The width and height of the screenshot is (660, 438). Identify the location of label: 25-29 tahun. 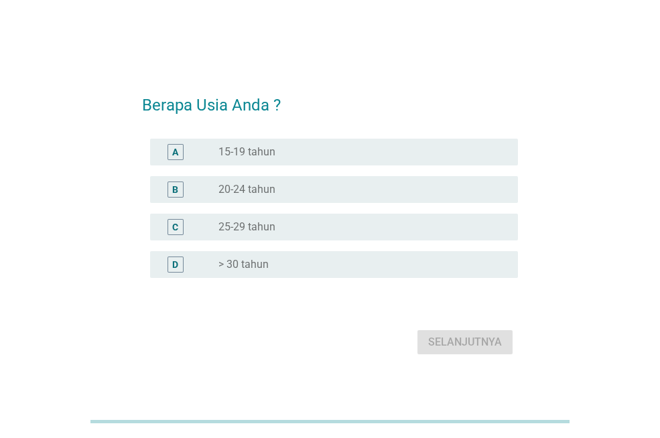
(247, 227).